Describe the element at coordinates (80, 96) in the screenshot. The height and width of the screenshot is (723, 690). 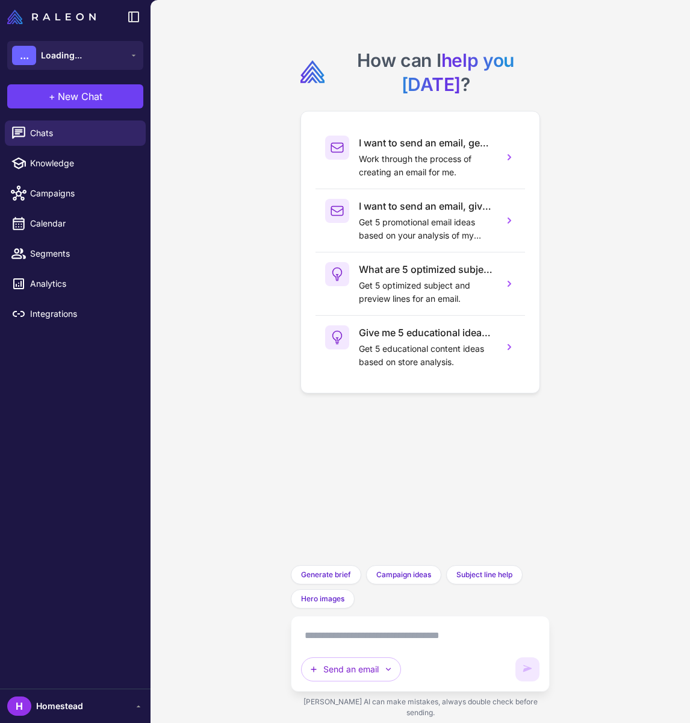
I see `span: New Chat` at that location.